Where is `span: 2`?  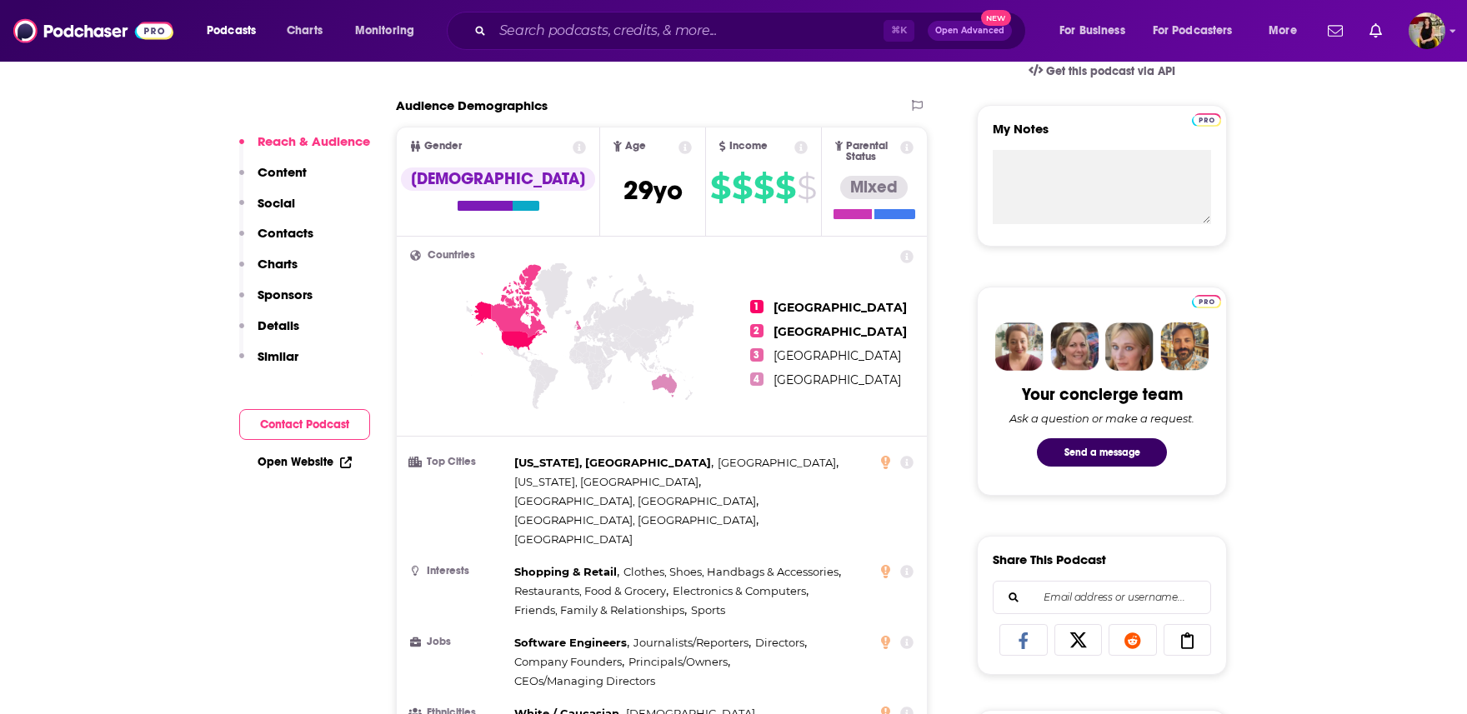 span: 2 is located at coordinates (757, 331).